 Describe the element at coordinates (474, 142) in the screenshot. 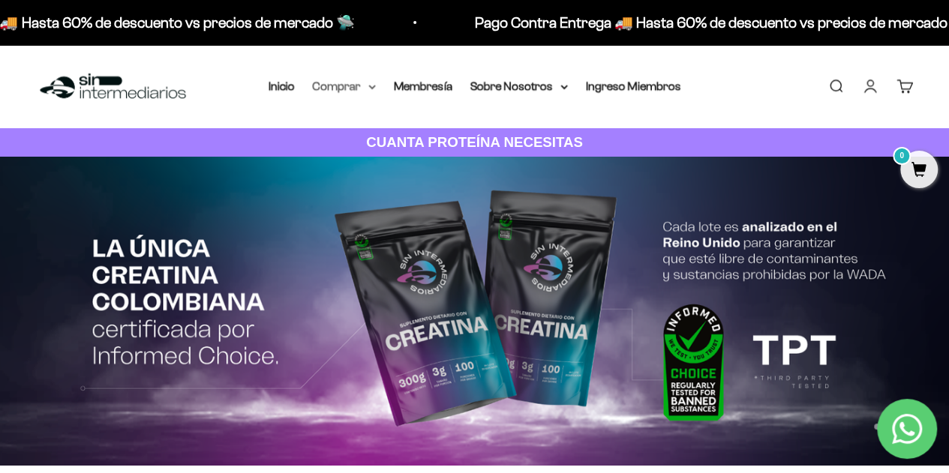

I see `strong: CUANTA PROTEÍNA NECESITAS` at that location.